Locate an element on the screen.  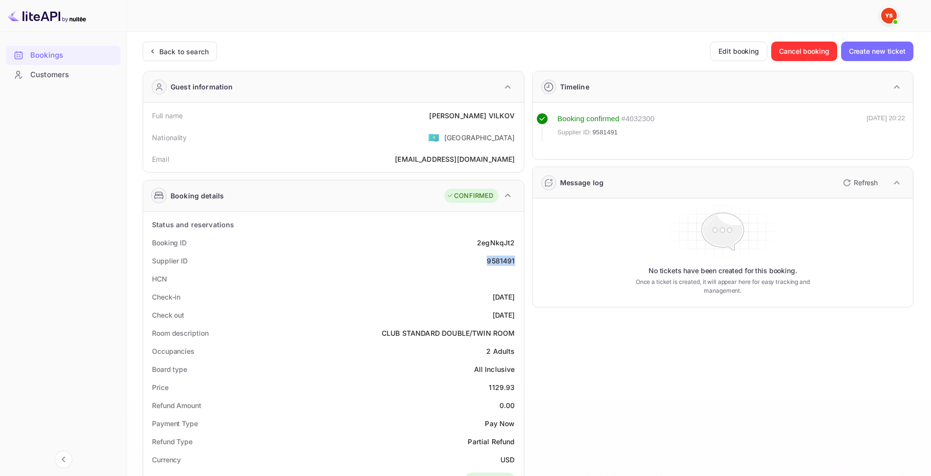
div: Booking details is located at coordinates (197, 196).